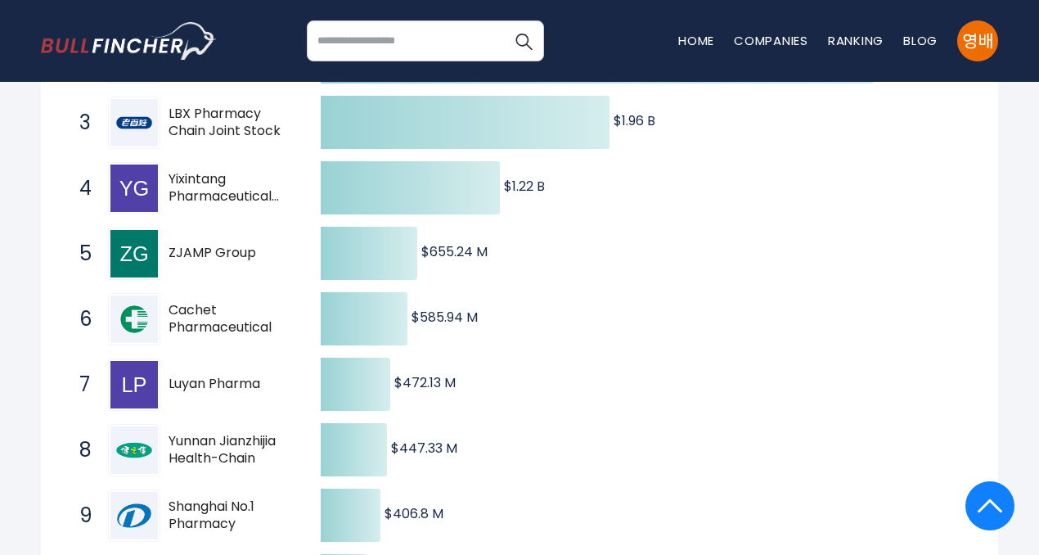 Image resolution: width=1039 pixels, height=555 pixels. I want to click on span: 9, so click(79, 515).